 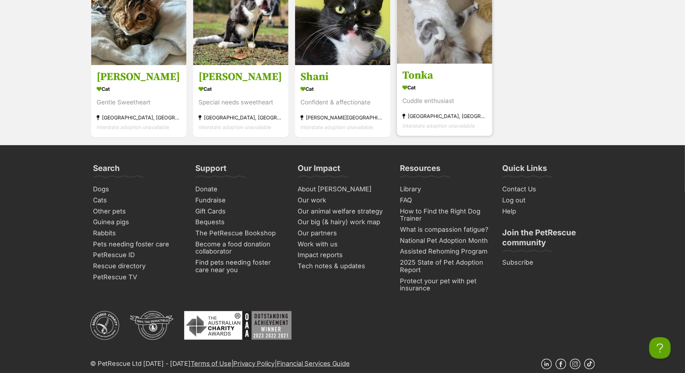 I want to click on a: Gift Cards, so click(x=240, y=211).